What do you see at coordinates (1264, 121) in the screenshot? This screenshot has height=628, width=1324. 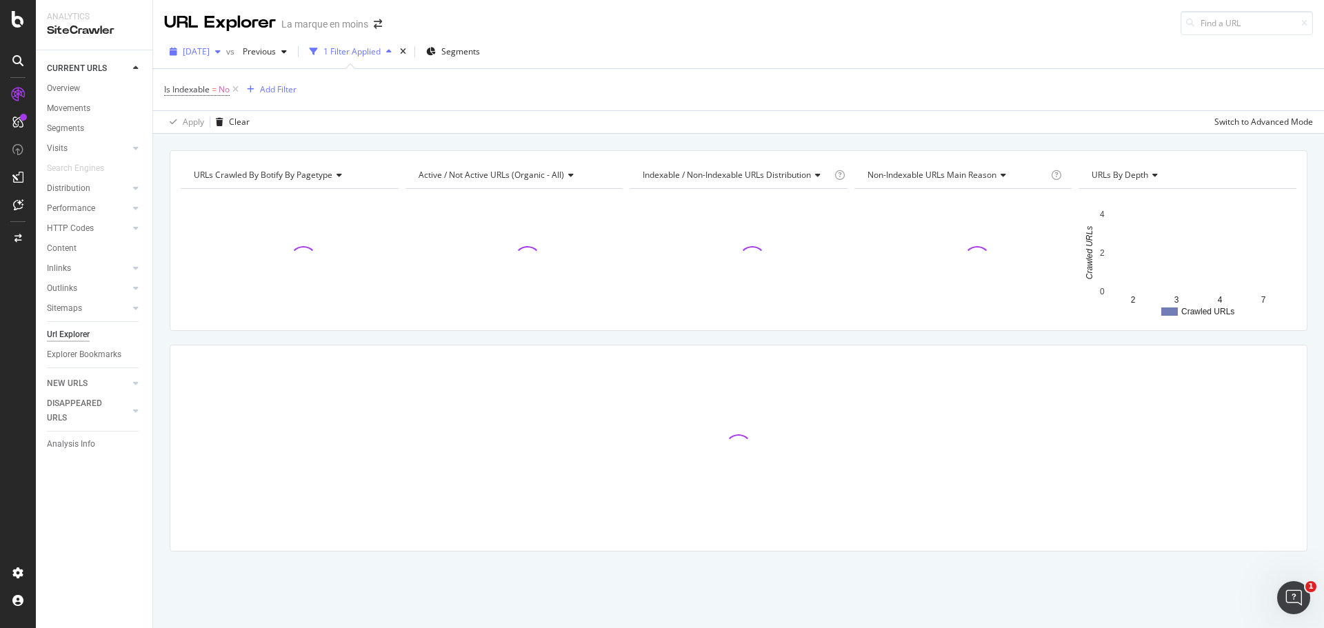 I see `div: Switch to Advanced Mode` at bounding box center [1264, 121].